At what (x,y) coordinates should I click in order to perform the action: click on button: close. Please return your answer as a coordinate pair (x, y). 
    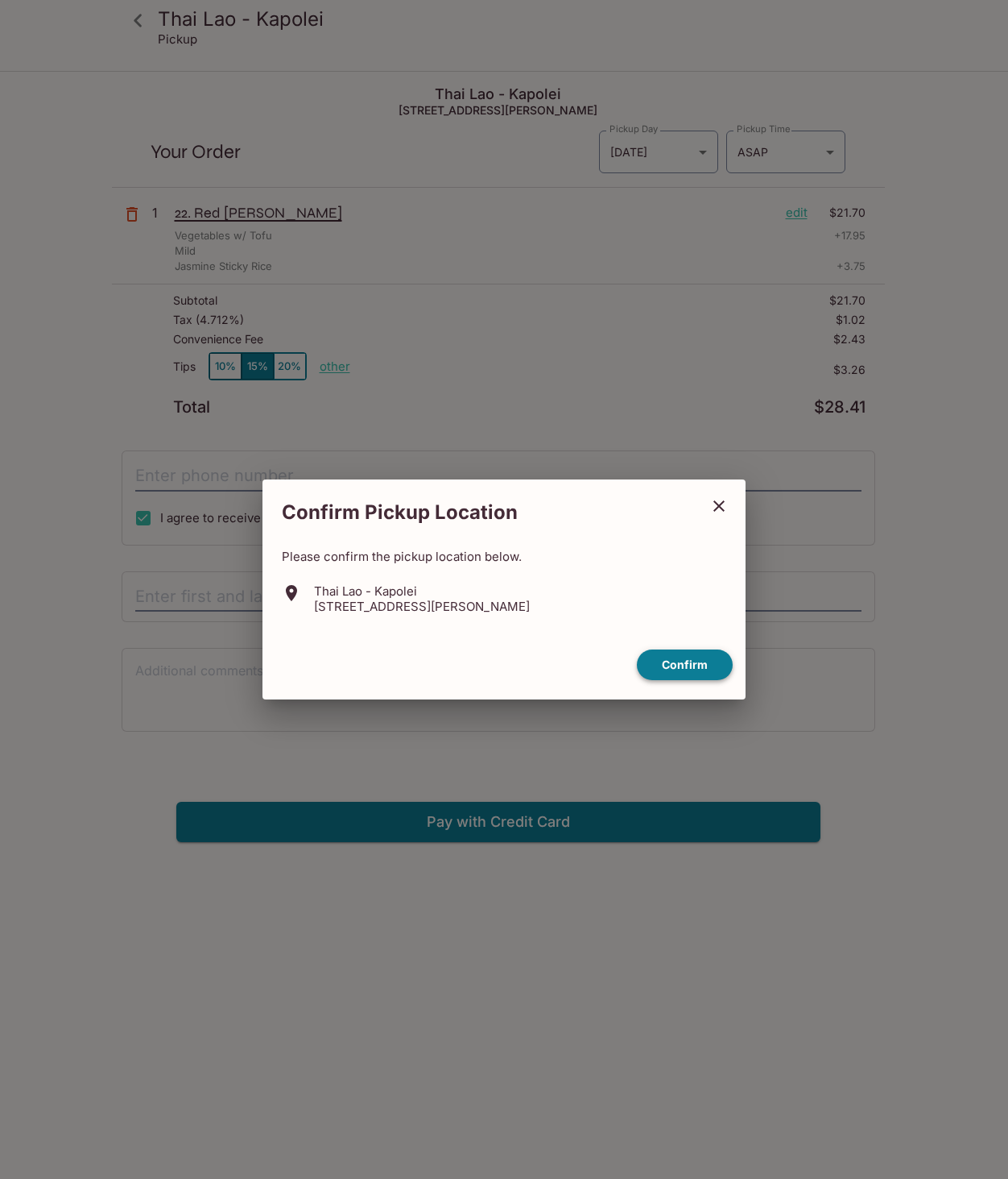
    Looking at the image, I should click on (719, 506).